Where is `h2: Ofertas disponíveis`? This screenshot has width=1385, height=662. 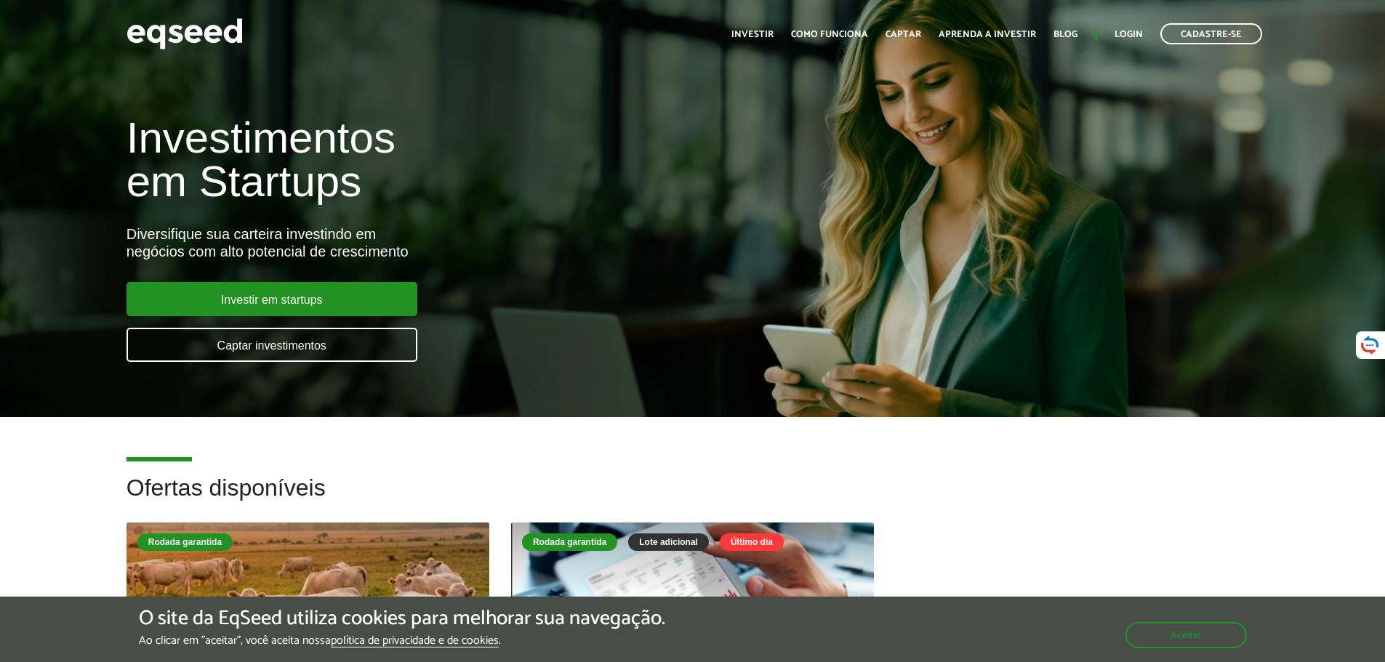 h2: Ofertas disponíveis is located at coordinates (693, 499).